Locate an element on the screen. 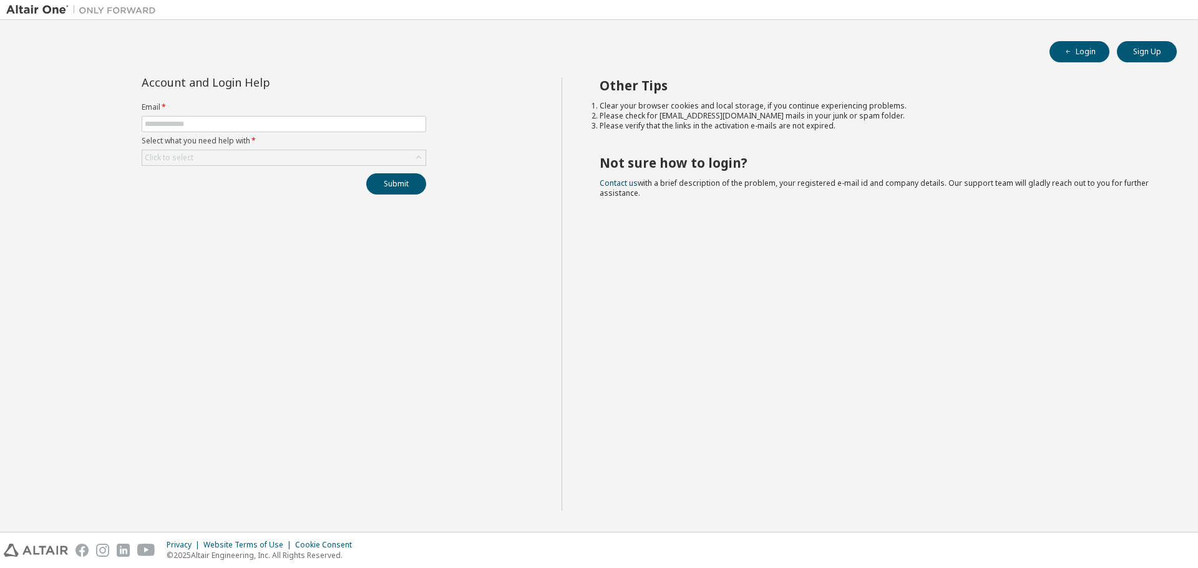 The image size is (1198, 568). div: Website Terms of Use is located at coordinates (249, 545).